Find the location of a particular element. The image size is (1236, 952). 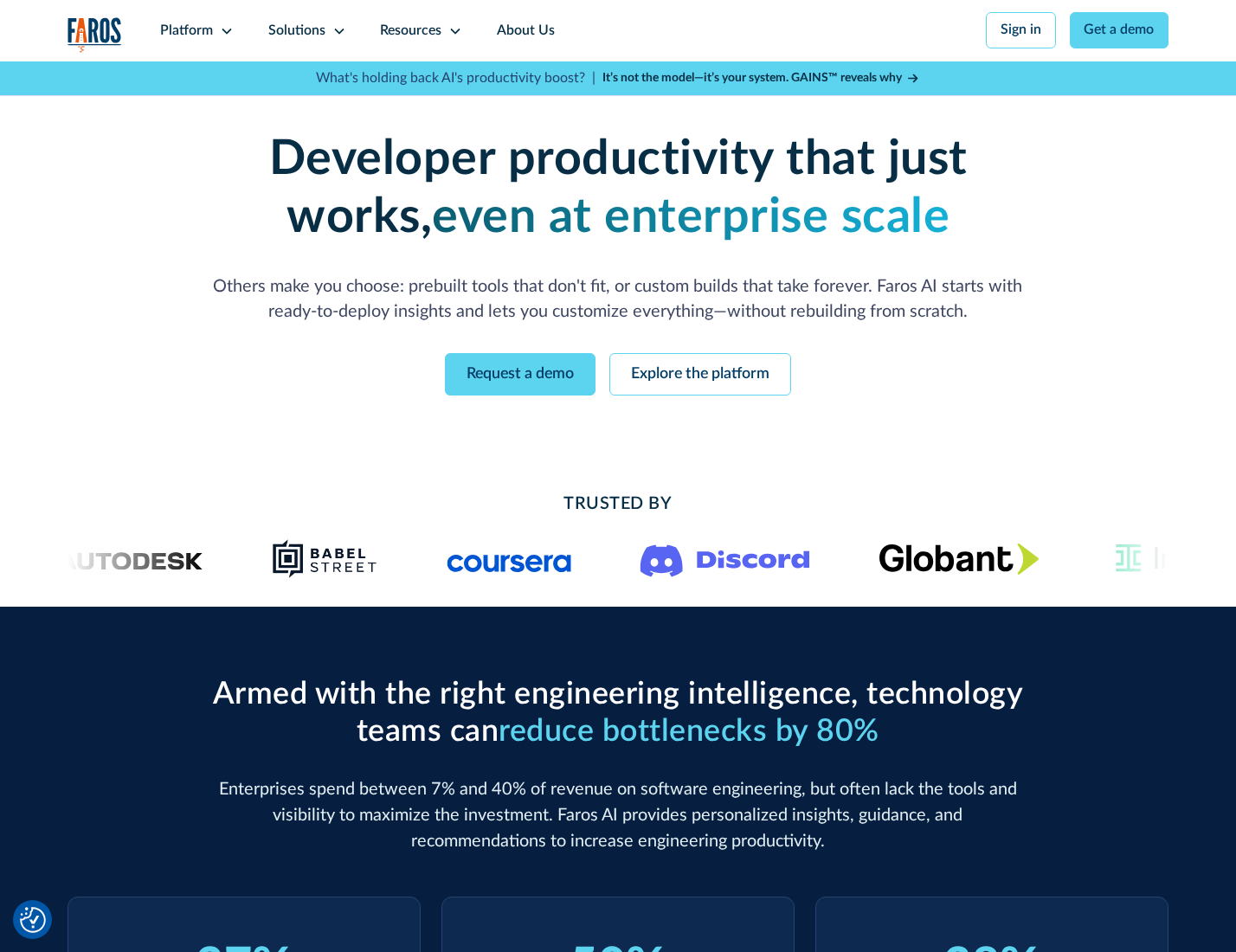

img: Logo of the online learning platform Coursera. is located at coordinates (509, 560).